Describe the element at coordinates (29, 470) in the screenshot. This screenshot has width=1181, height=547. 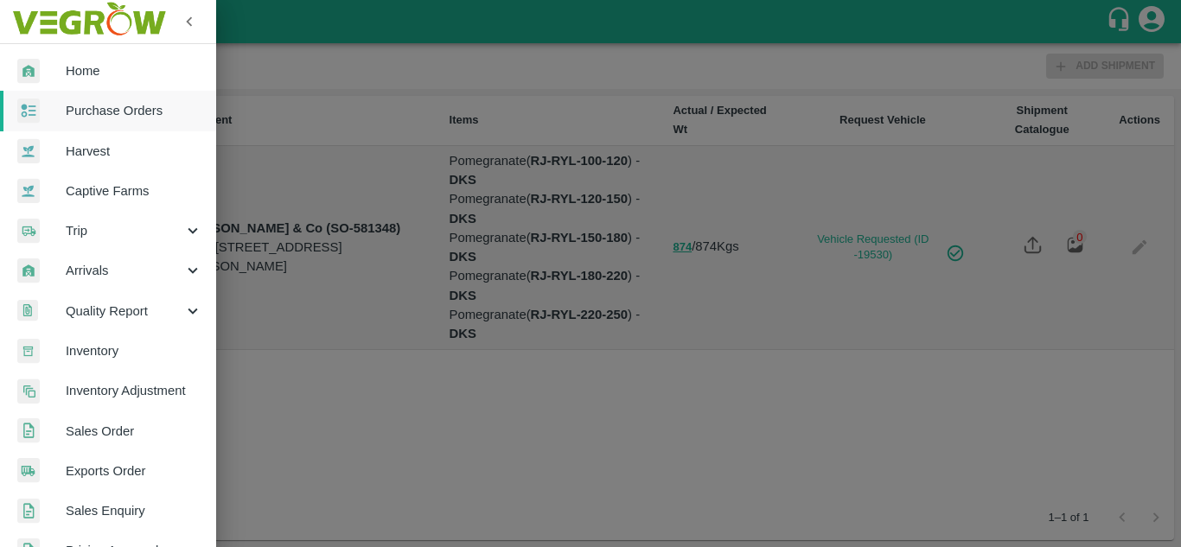
I see `img: shipments` at that location.